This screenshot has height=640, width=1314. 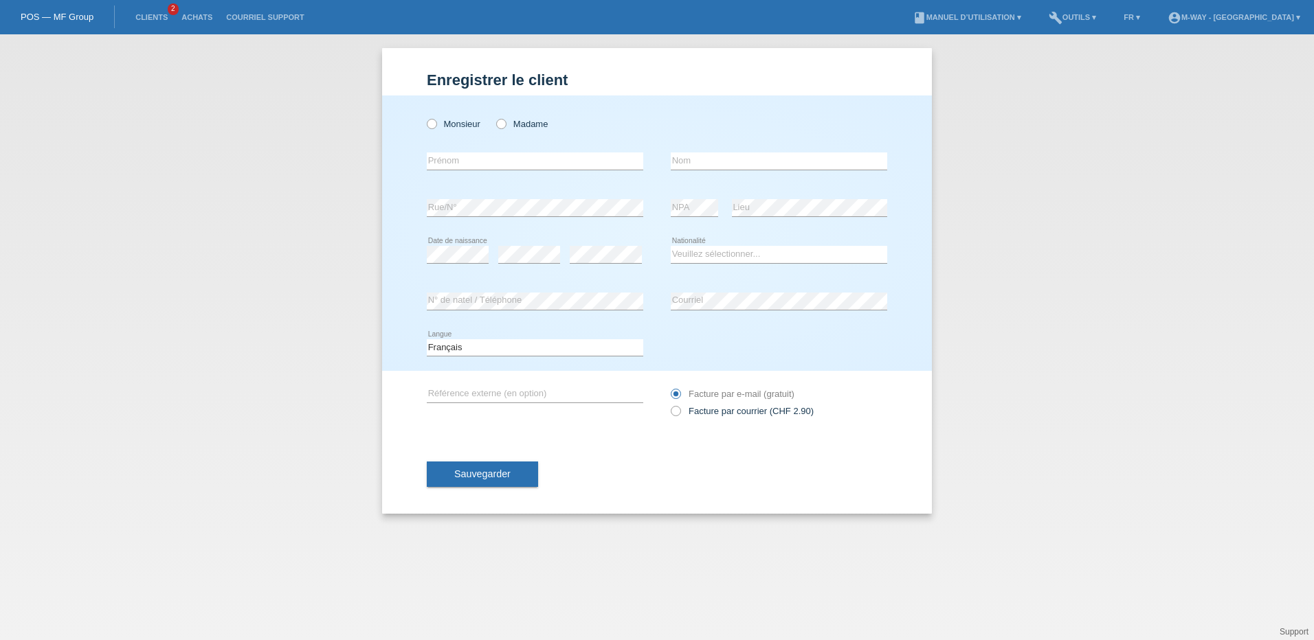 I want to click on a: POS — MF Group, so click(x=57, y=16).